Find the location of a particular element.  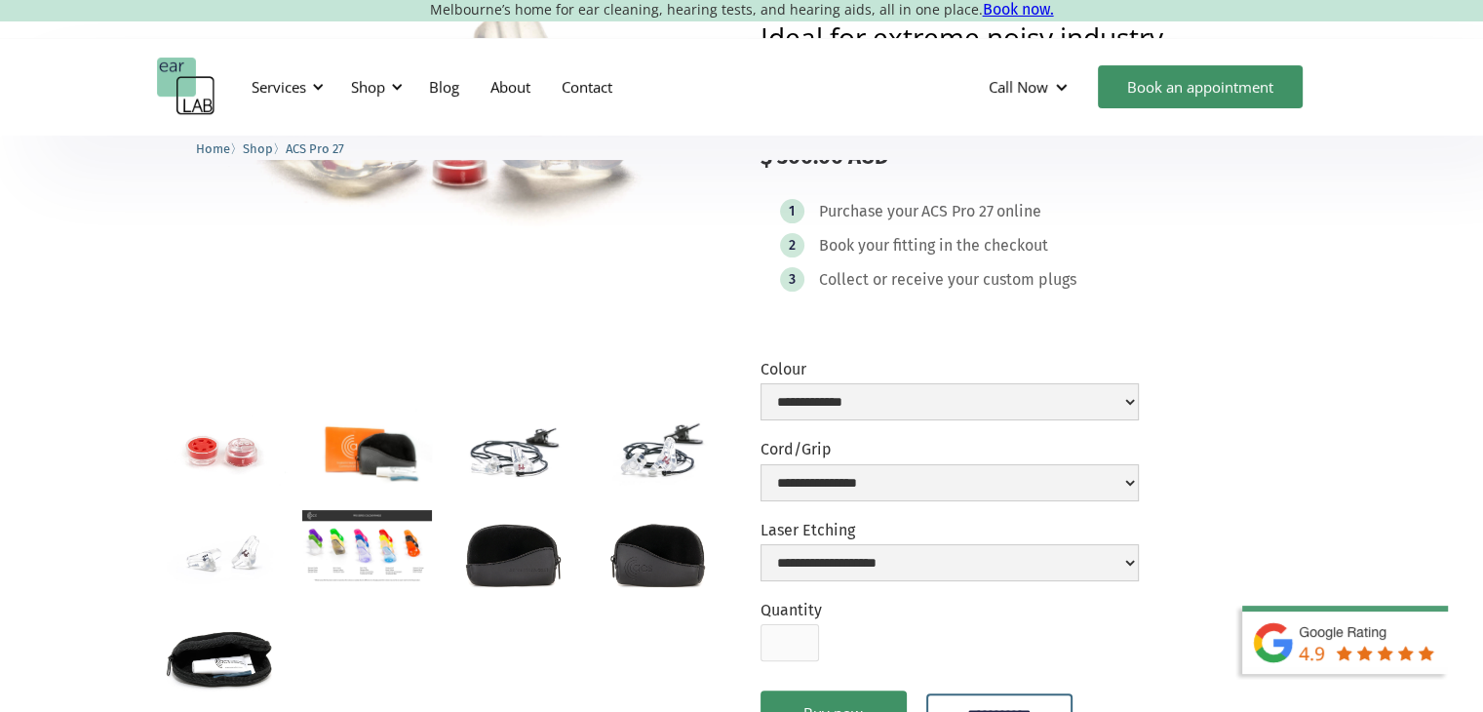

h2: Ideal for extreme noisy industry environments and motor-sports is located at coordinates (1044, 51).